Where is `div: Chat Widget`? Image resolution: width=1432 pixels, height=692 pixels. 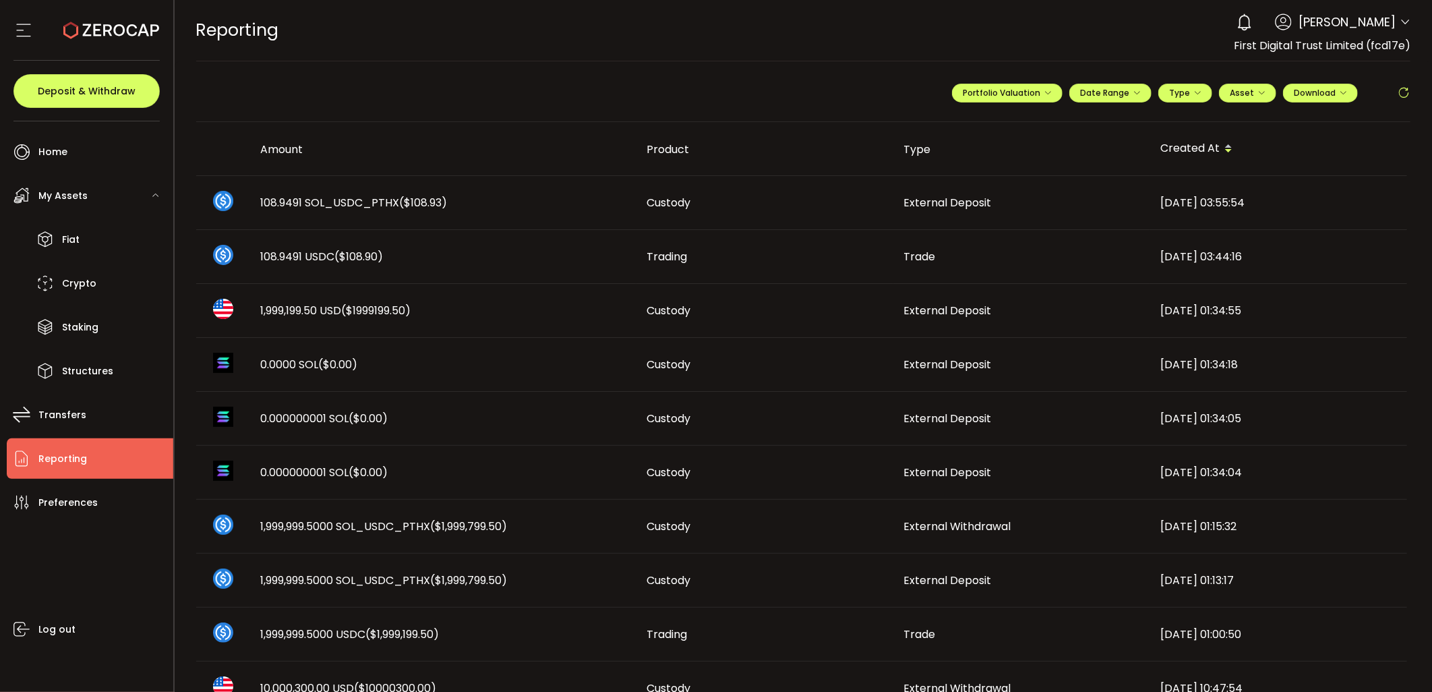
div: Chat Widget is located at coordinates (1398, 659).